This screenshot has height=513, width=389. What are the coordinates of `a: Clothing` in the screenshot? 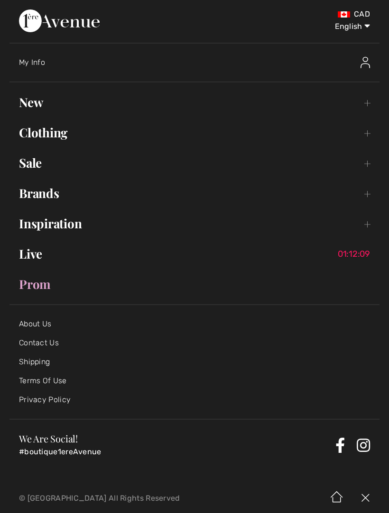 It's located at (194, 133).